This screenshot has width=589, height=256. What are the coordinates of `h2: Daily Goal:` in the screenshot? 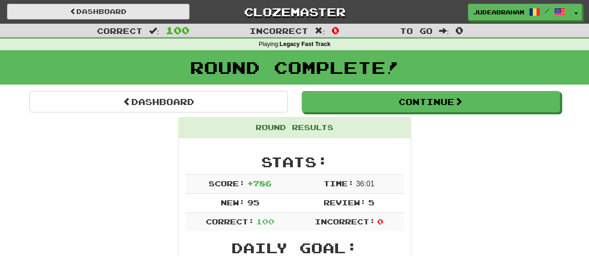 It's located at (294, 248).